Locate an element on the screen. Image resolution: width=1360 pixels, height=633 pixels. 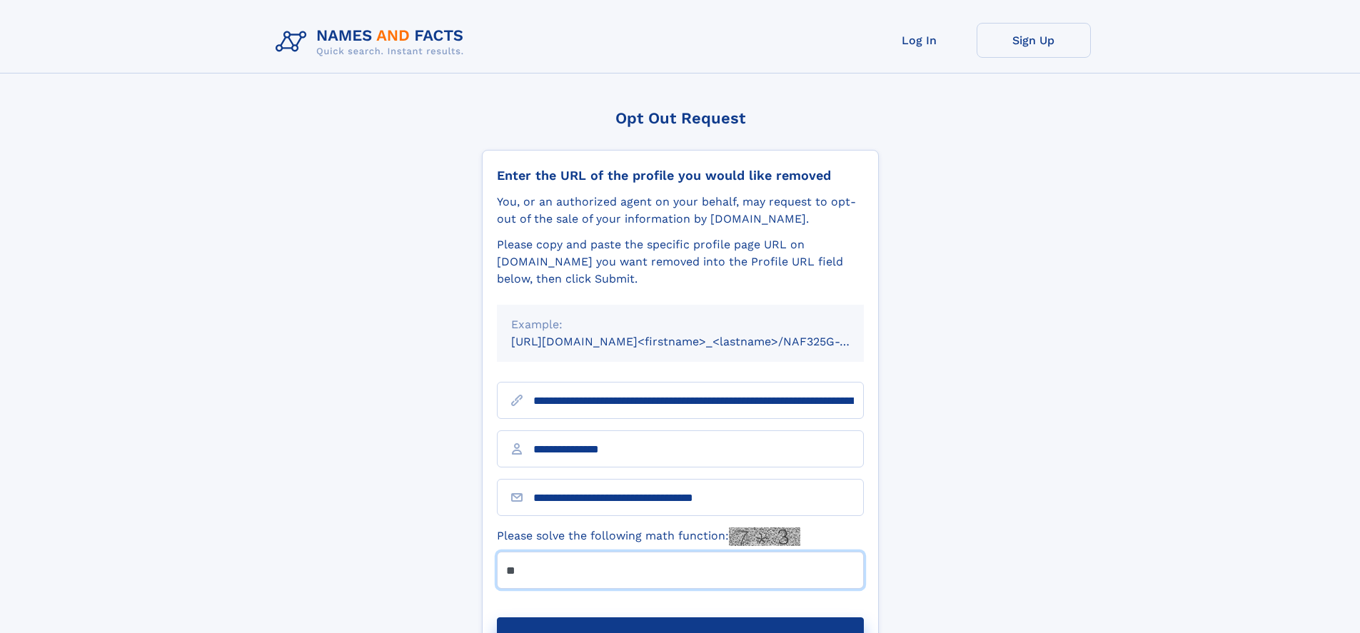
img: Logo Names and Facts is located at coordinates (373, 42).